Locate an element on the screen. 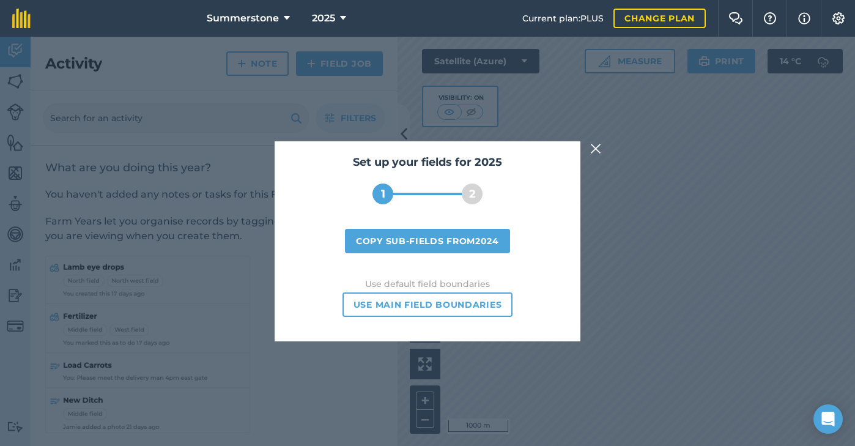 The height and width of the screenshot is (446, 855). a: Change plan is located at coordinates (659, 18).